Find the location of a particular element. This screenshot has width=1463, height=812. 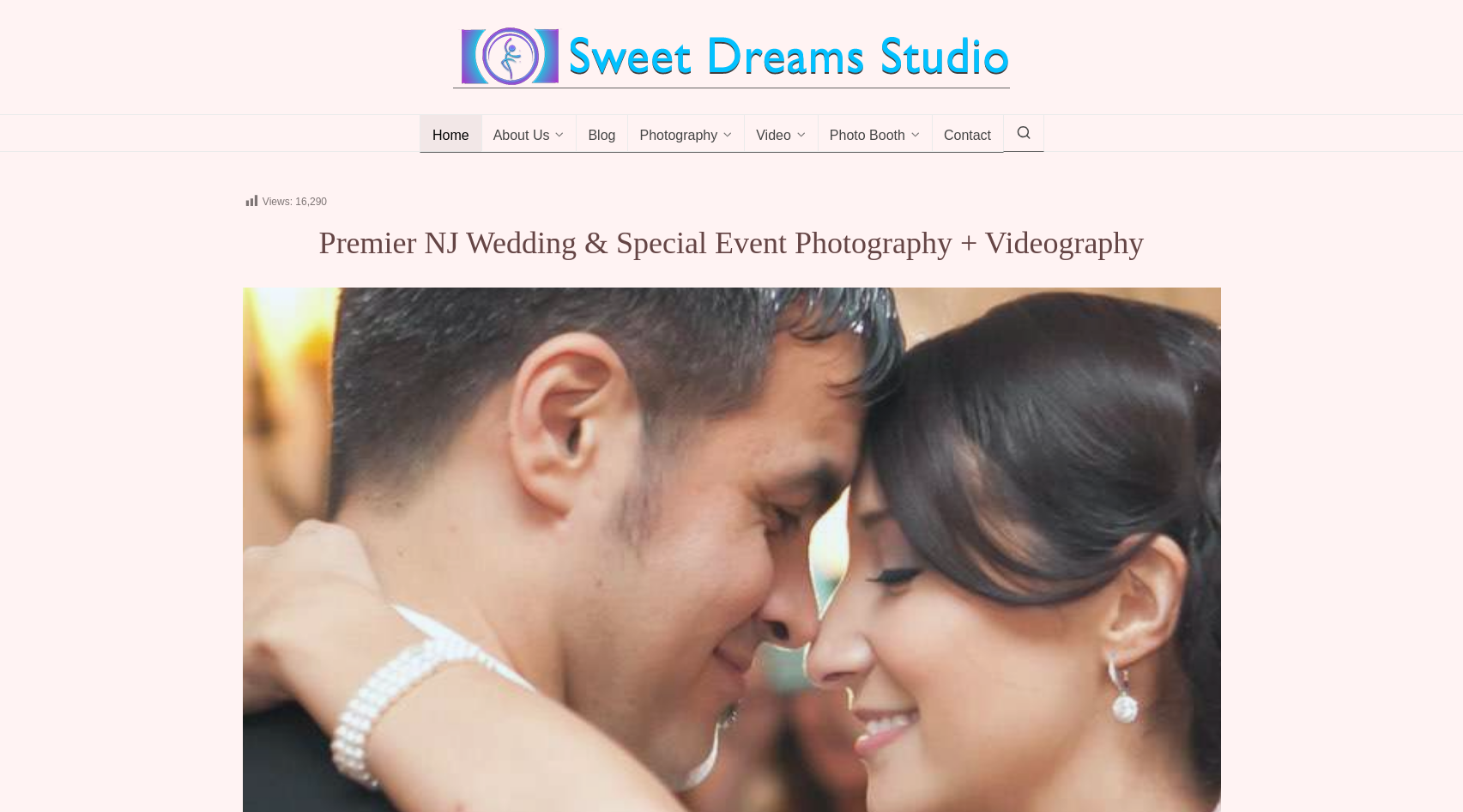

span: Premier NJ Wedding & Special Event Photography + Videography is located at coordinates (732, 243).